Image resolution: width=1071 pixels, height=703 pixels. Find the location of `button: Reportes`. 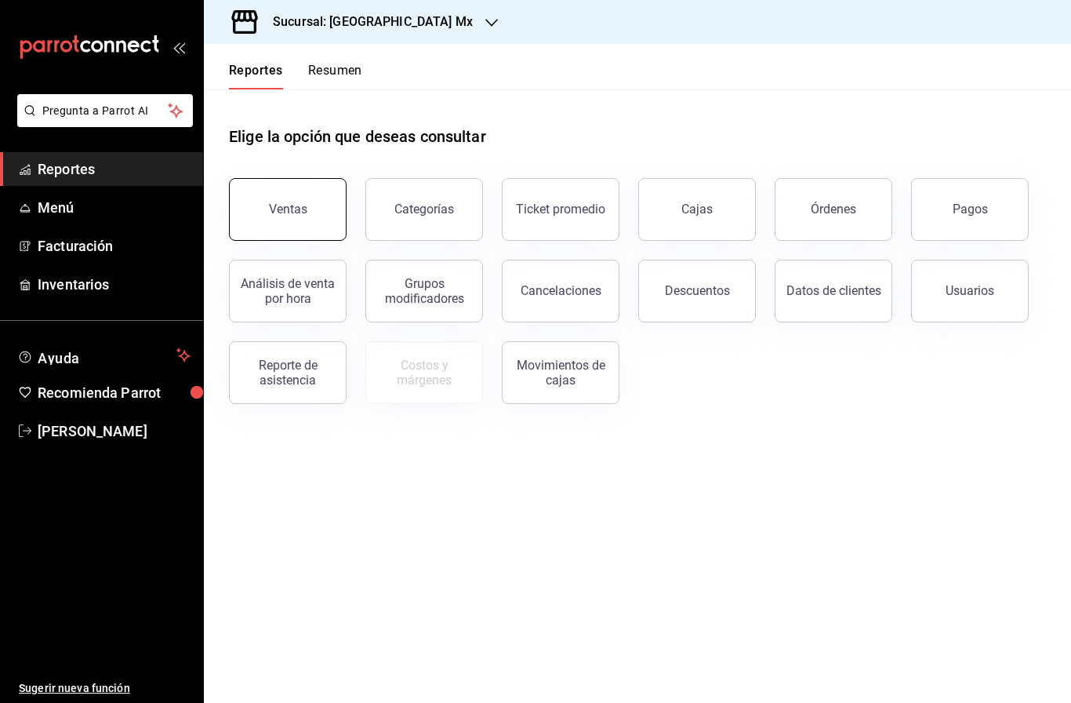

button: Reportes is located at coordinates (256, 76).